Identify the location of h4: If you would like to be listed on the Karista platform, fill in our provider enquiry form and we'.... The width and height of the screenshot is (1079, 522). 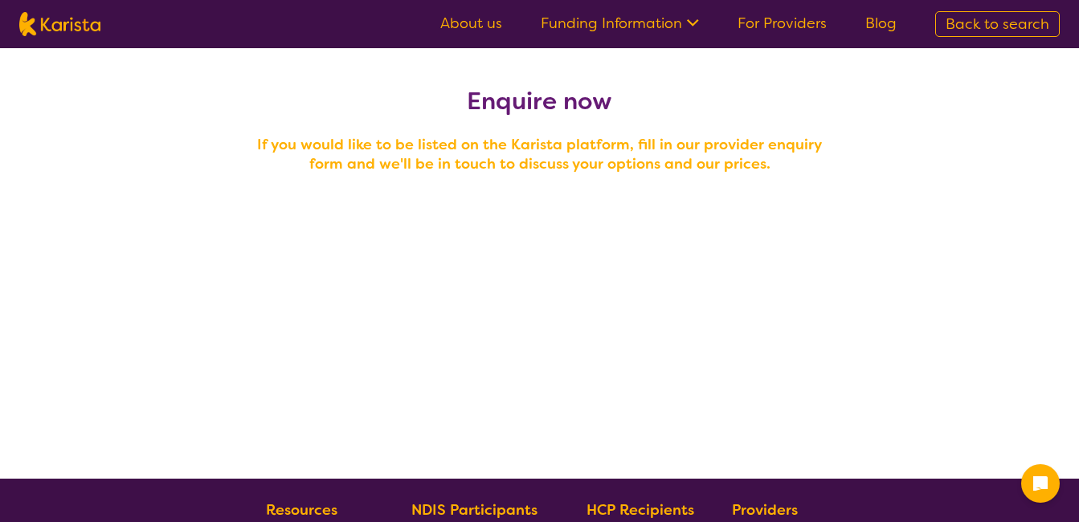
(540, 154).